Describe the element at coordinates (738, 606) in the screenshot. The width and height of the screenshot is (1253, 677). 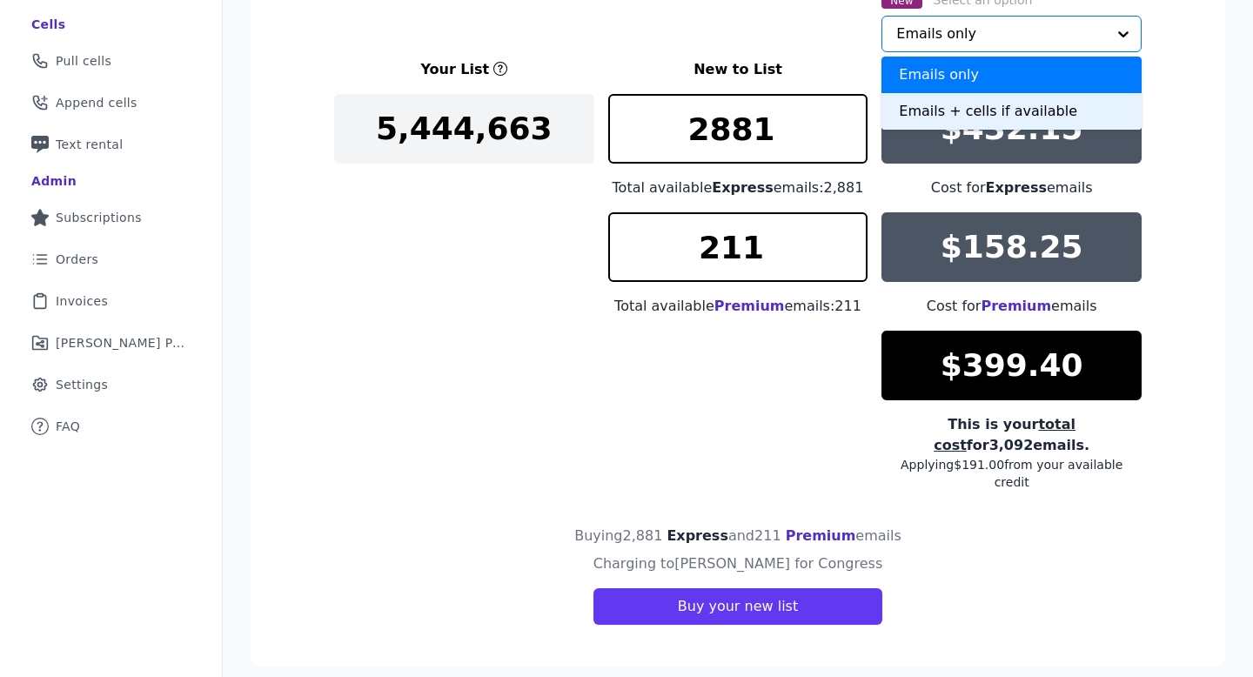
I see `button: Buy your new list` at that location.